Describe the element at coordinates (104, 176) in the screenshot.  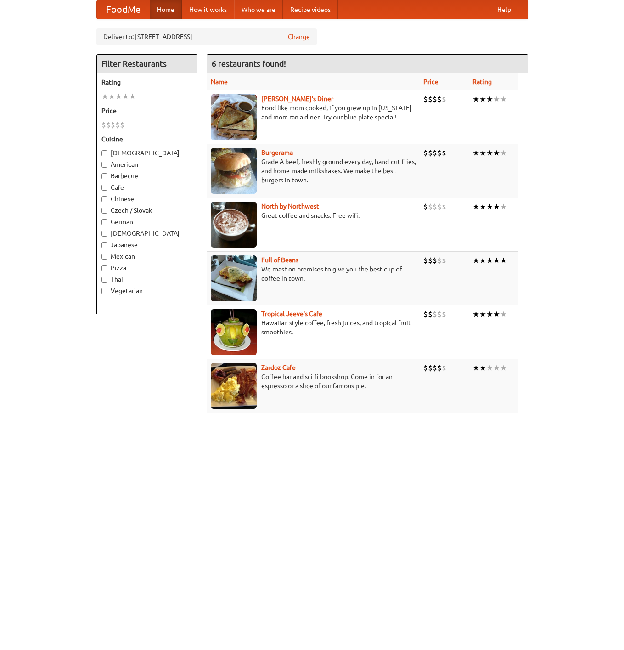
I see `input: Barbecue` at that location.